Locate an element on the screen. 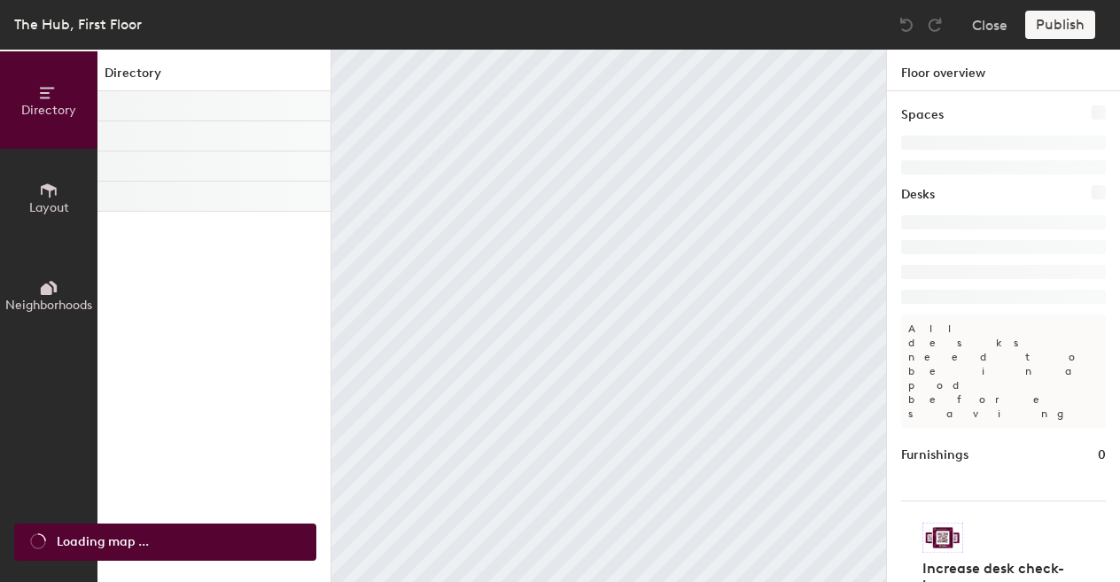 This screenshot has width=1120, height=582. button: Close is located at coordinates (989, 25).